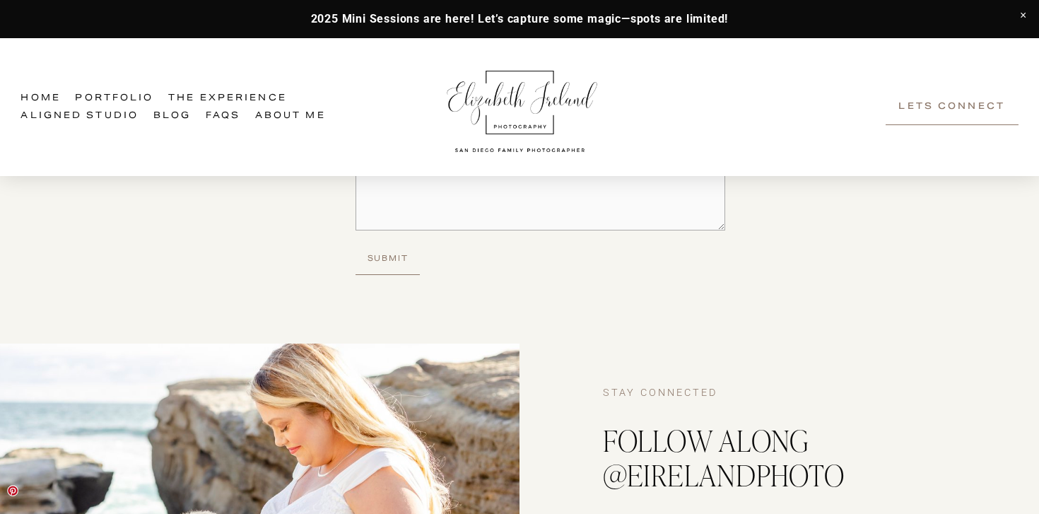 The height and width of the screenshot is (514, 1039). Describe the element at coordinates (40, 98) in the screenshot. I see `a: Home` at that location.